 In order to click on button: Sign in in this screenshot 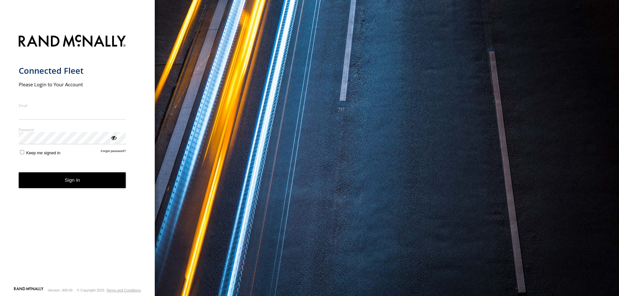, I will do `click(72, 180)`.